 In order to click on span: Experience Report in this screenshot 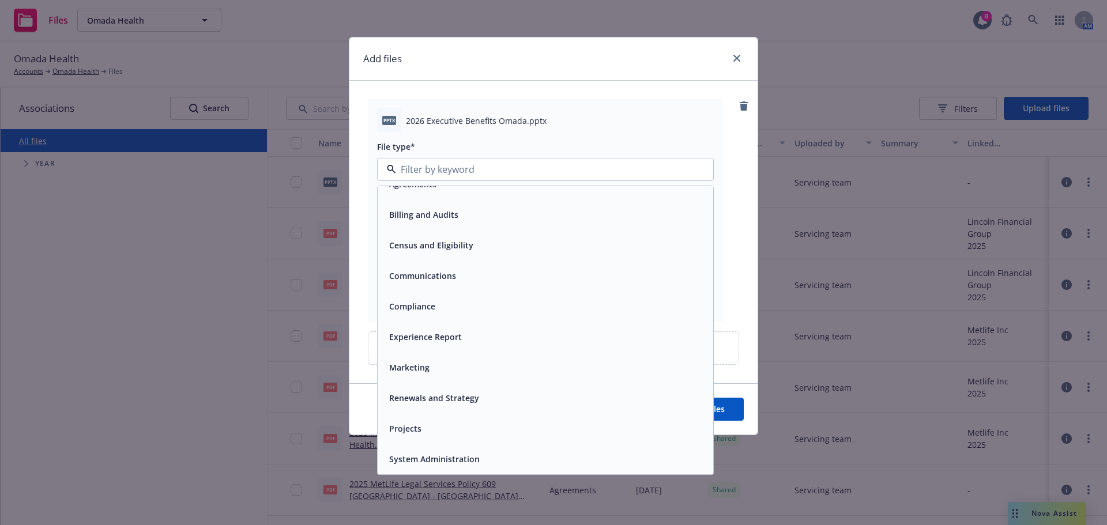, I will do `click(426, 337)`.